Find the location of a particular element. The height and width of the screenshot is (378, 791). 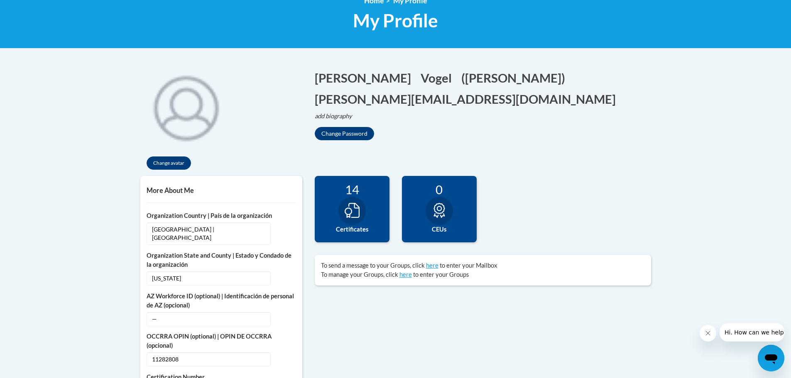

div: 14 is located at coordinates (352, 189).